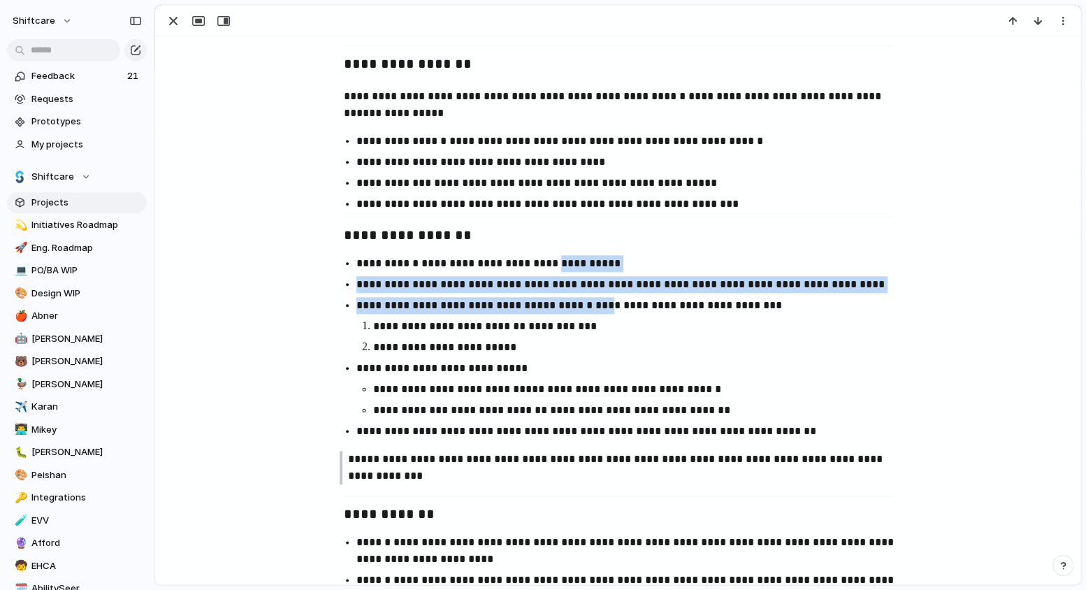 Image resolution: width=1086 pixels, height=590 pixels. Describe the element at coordinates (77, 407) in the screenshot. I see `div: ✈️Karan` at that location.